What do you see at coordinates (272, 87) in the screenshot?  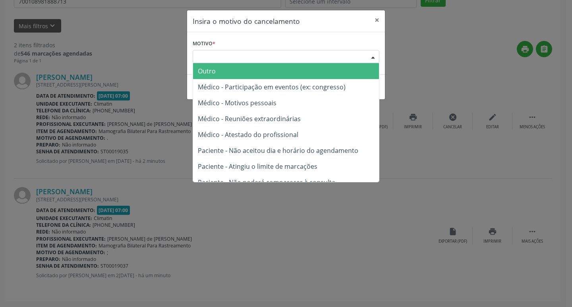 I see `span: Médico - Participação em eventos (ex: congresso)` at bounding box center [272, 87].